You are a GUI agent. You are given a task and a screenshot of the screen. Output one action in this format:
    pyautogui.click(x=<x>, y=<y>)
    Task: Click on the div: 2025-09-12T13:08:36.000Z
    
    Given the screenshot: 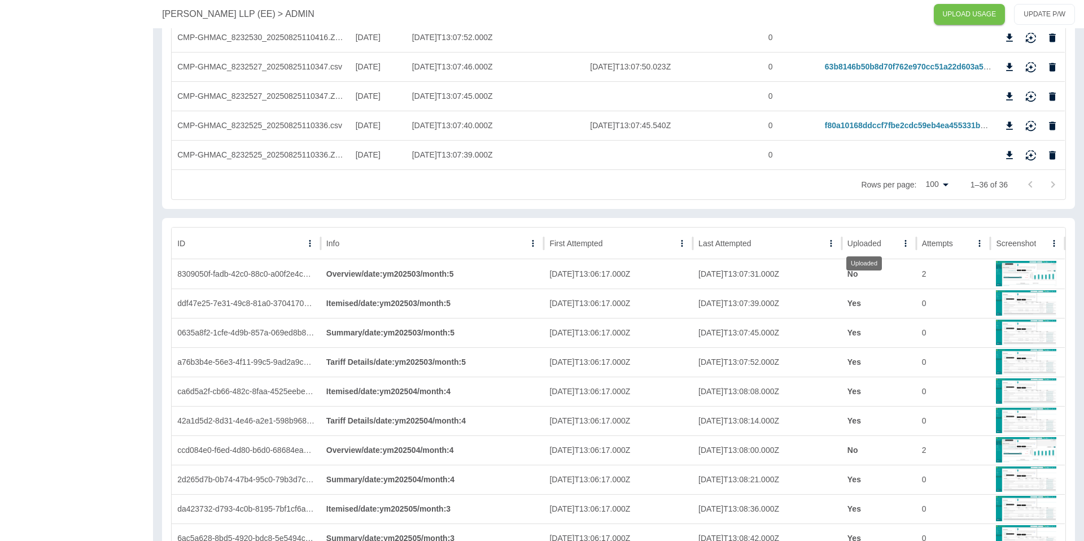 What is the action you would take?
    pyautogui.click(x=767, y=509)
    